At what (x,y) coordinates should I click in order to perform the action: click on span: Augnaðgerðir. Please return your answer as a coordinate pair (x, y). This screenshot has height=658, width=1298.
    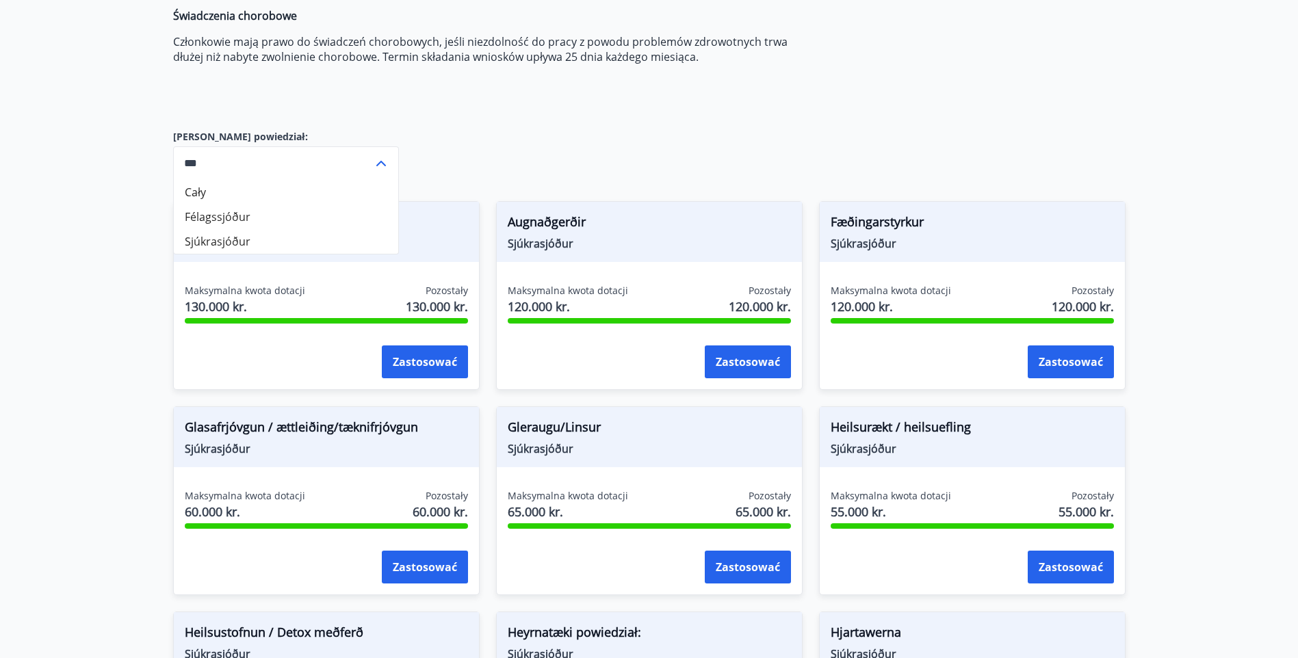
    Looking at the image, I should click on (650, 225).